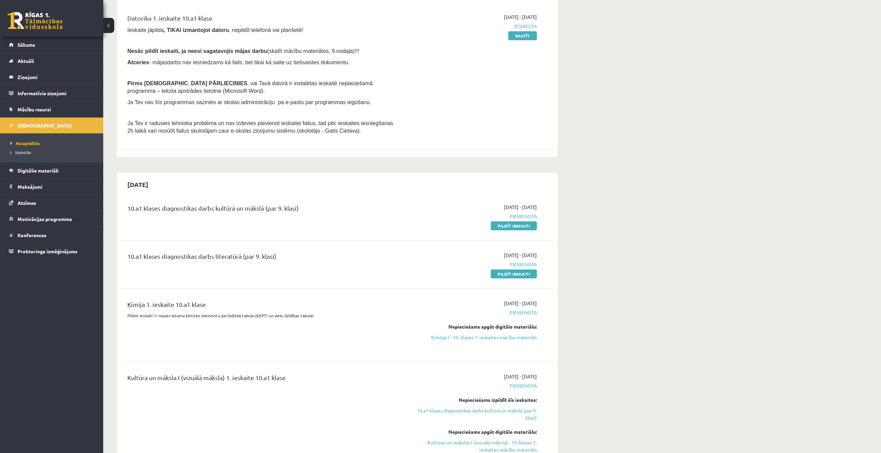 The image size is (881, 453). I want to click on a: Izlabotās, so click(53, 152).